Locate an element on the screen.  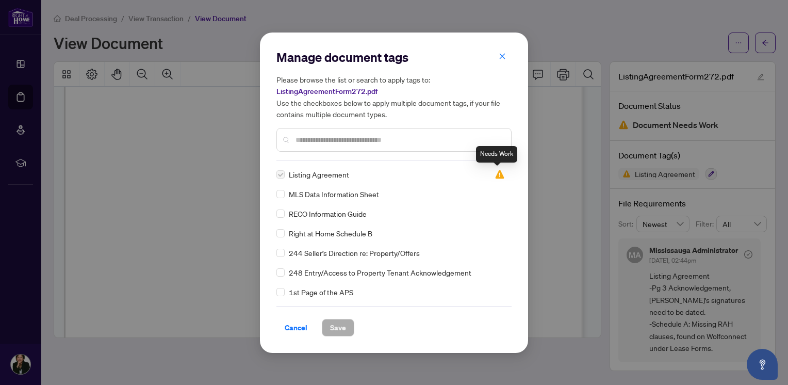
span: 244 Seller’s Direction re: Property/Offers is located at coordinates (354, 253).